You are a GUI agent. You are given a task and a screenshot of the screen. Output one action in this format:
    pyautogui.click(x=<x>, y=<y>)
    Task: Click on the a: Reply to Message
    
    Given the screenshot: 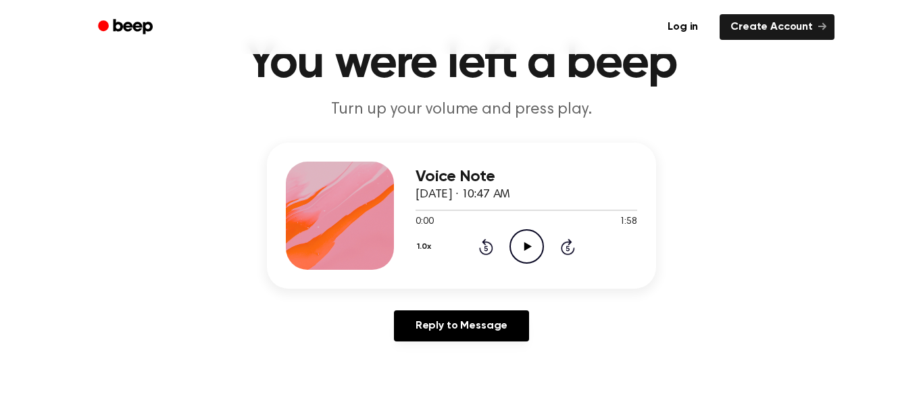 What is the action you would take?
    pyautogui.click(x=462, y=326)
    